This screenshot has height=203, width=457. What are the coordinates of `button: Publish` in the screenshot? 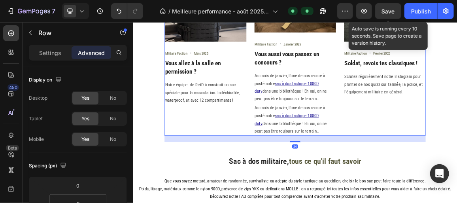 It's located at (421, 11).